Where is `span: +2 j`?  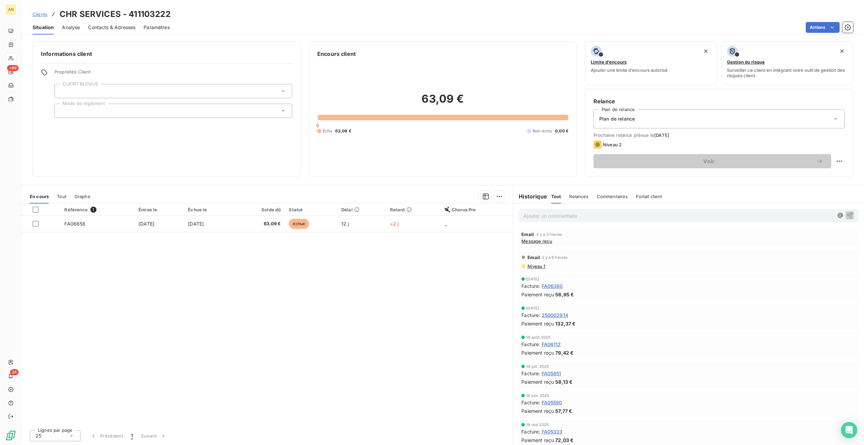 span: +2 j is located at coordinates (394, 223).